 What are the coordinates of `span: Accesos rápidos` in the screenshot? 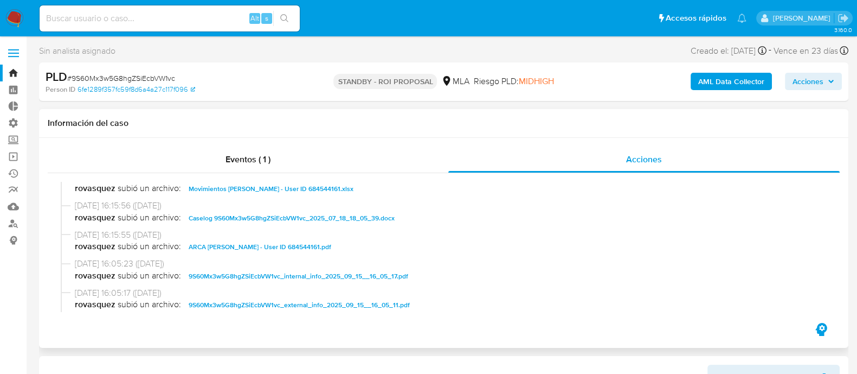 It's located at (696, 18).